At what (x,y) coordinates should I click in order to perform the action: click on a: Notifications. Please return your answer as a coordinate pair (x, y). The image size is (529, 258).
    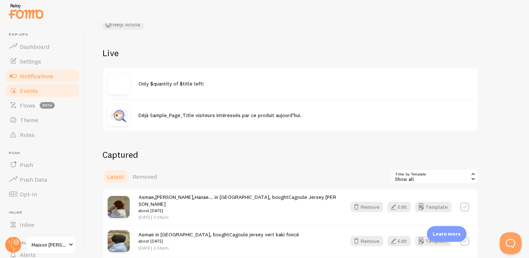
    Looking at the image, I should click on (42, 76).